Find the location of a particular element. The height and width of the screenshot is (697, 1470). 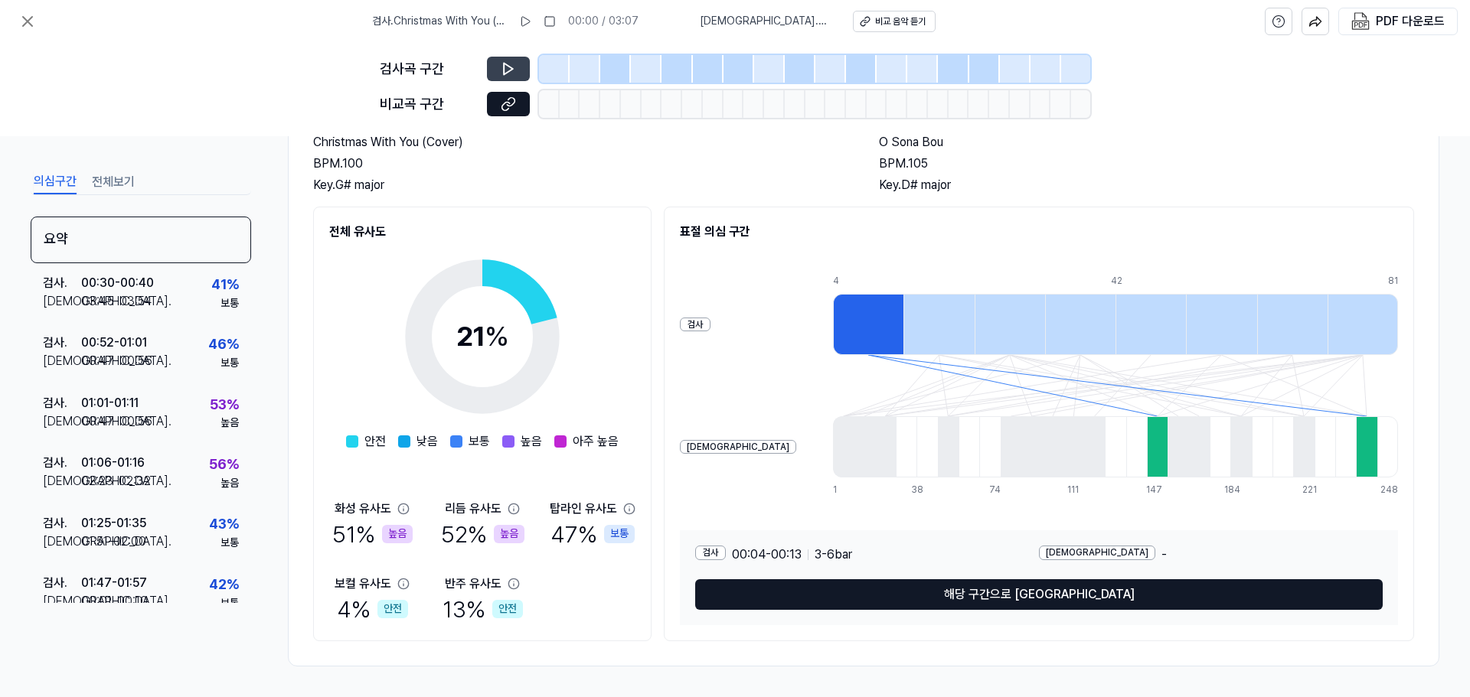

div: 53 % is located at coordinates (224, 405).